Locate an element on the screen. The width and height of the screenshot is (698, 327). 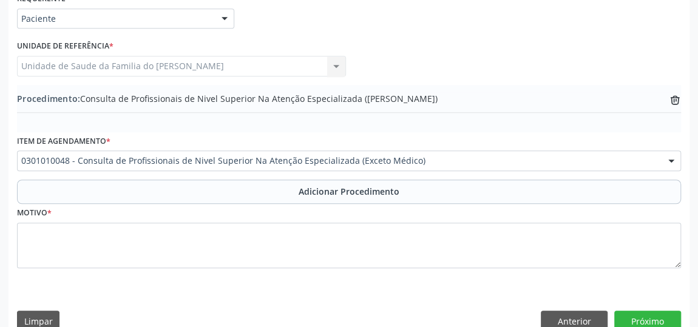
span: 0301010048 - Consulta de Profissionais de Nivel Superior Na Atenção Especializada (Exceto Médico) is located at coordinates (339, 161).